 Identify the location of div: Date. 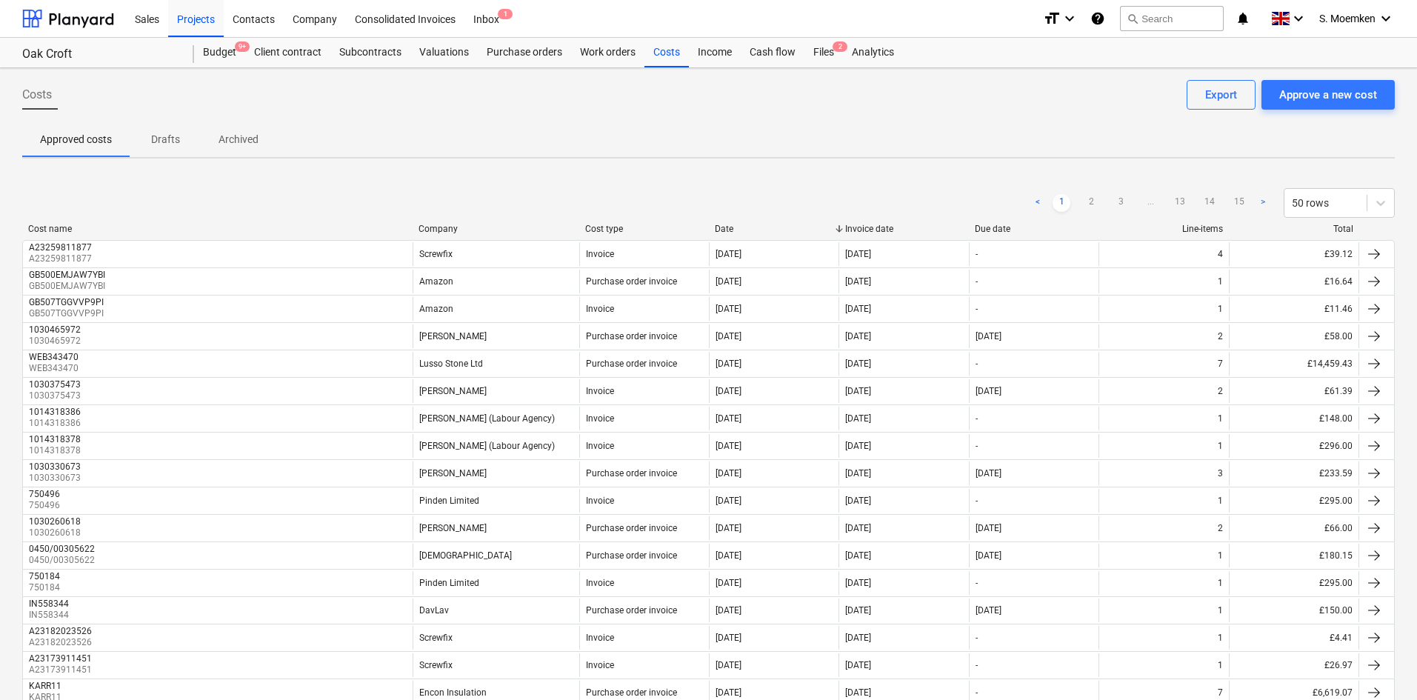
(774, 229).